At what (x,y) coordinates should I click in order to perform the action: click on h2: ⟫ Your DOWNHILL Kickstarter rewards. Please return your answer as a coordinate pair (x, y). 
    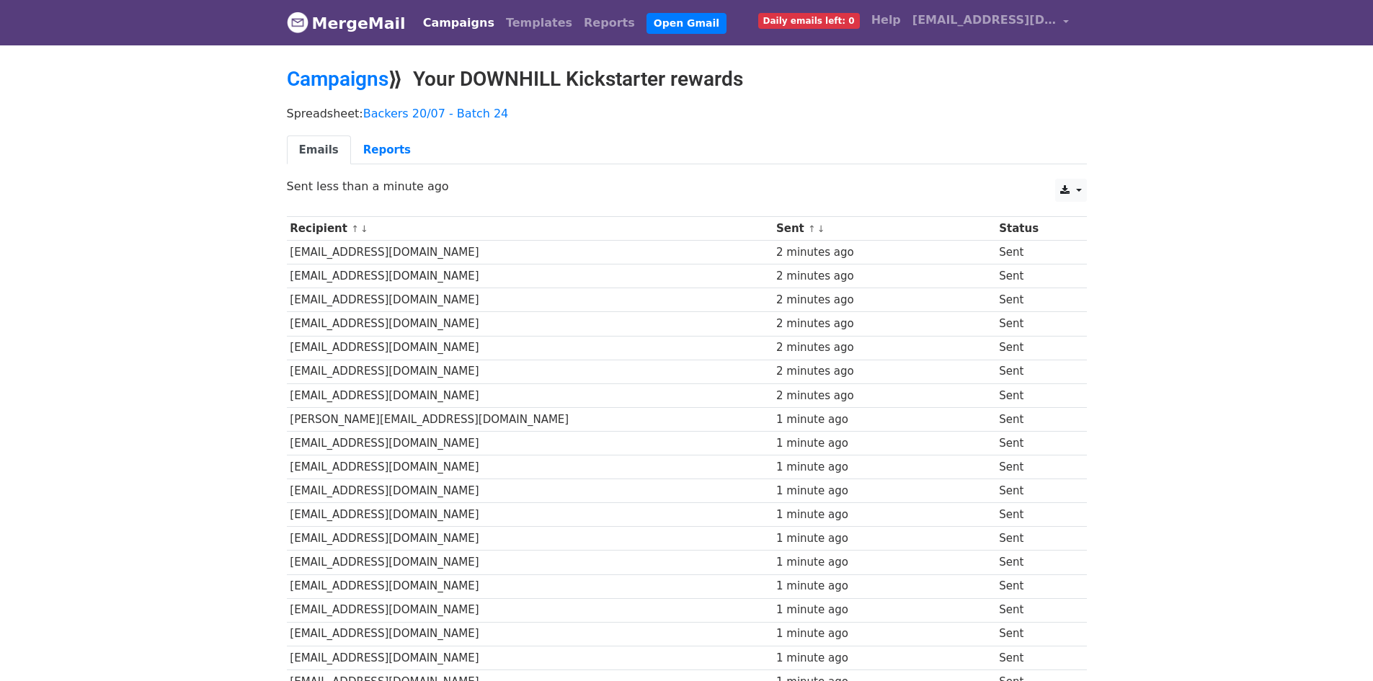
    Looking at the image, I should click on (687, 79).